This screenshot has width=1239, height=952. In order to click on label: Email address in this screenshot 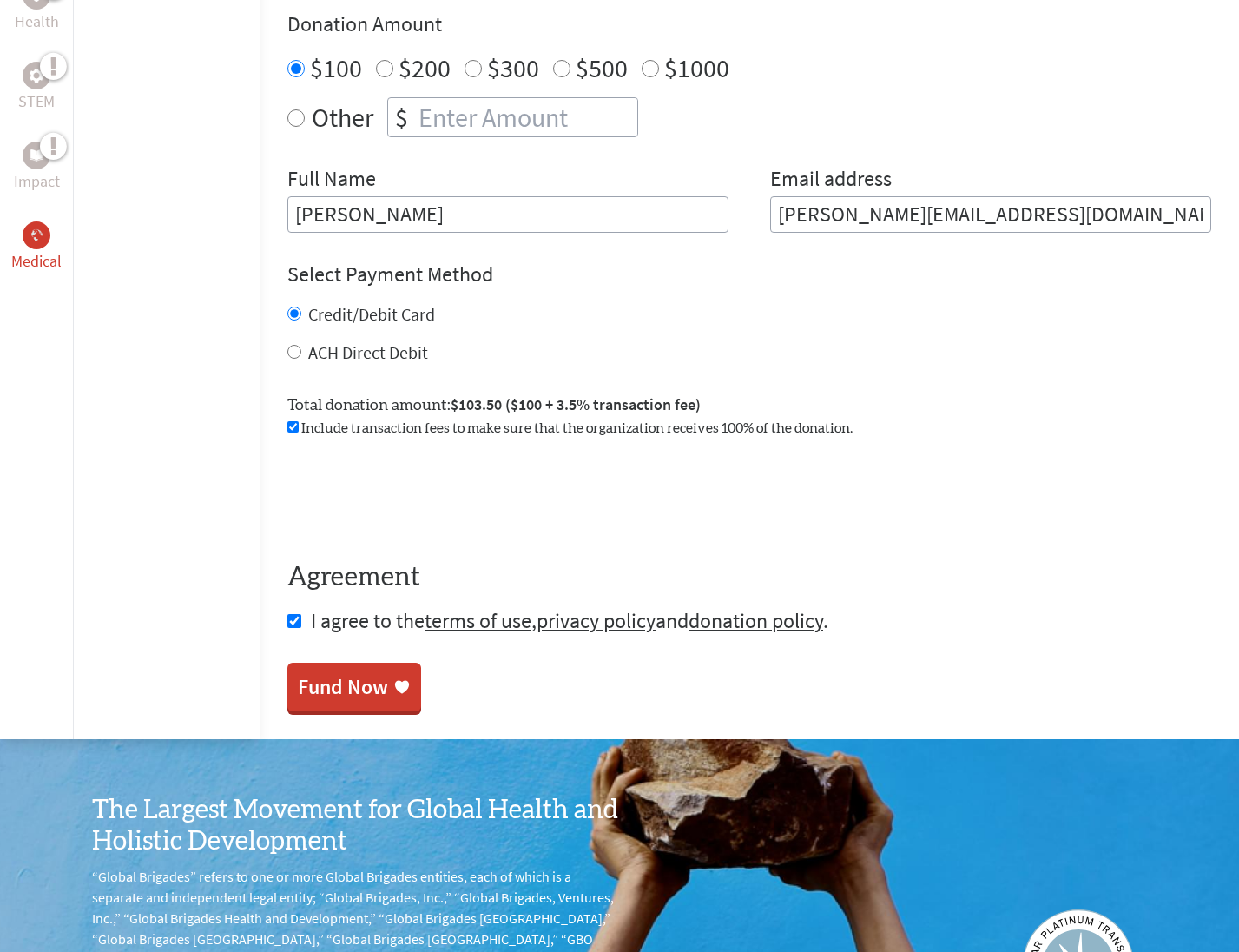, I will do `click(831, 181)`.